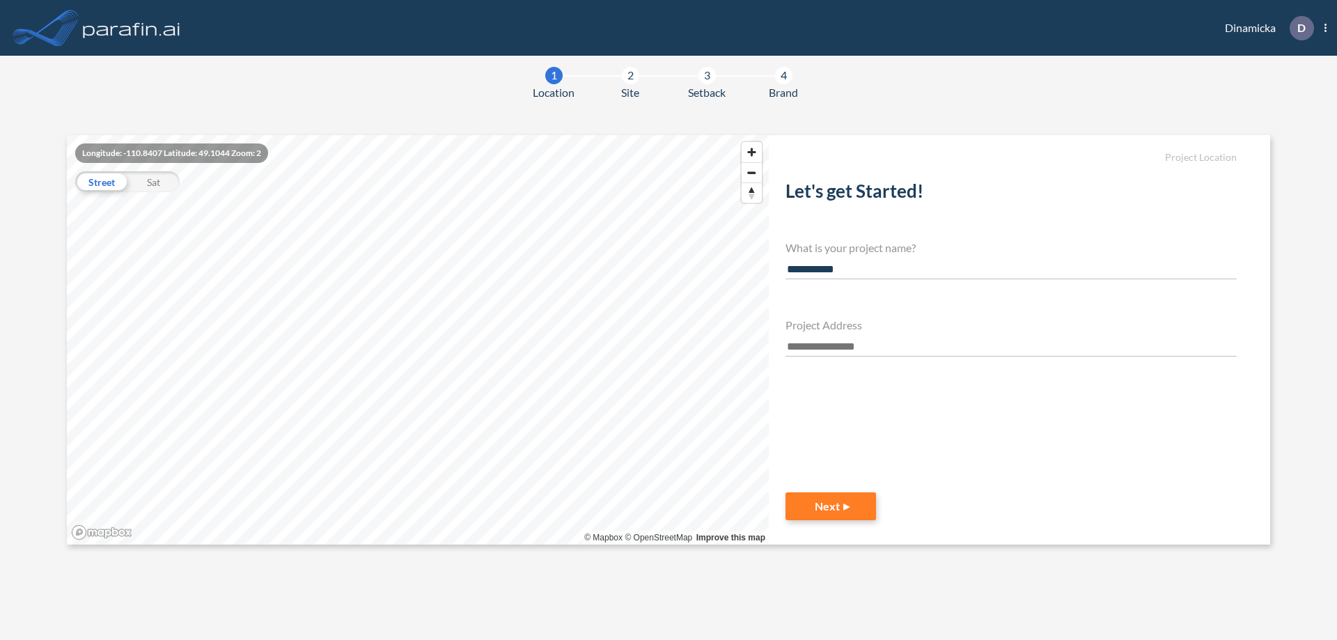 This screenshot has width=1337, height=640. Describe the element at coordinates (751, 192) in the screenshot. I see `button: Reset bearing to north` at that location.